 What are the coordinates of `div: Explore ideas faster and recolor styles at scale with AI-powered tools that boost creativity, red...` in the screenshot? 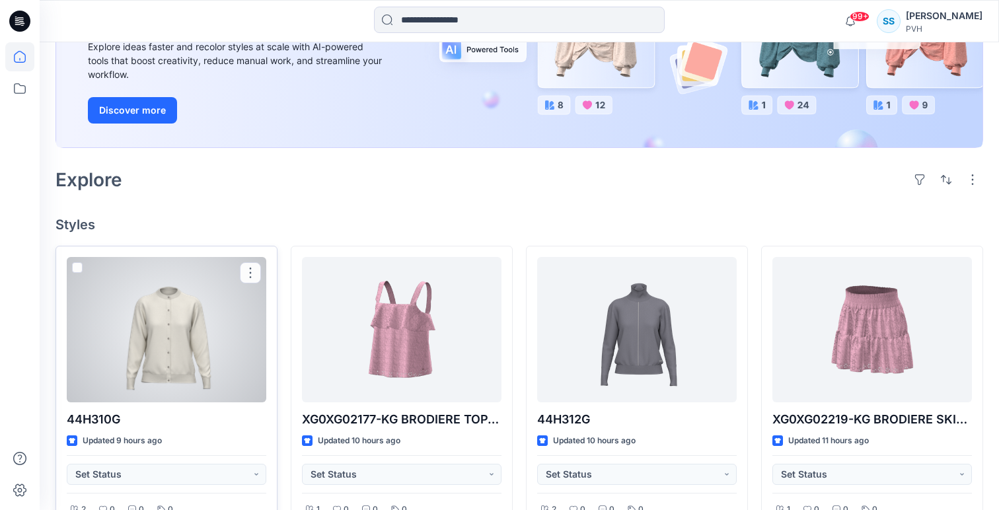 It's located at (237, 60).